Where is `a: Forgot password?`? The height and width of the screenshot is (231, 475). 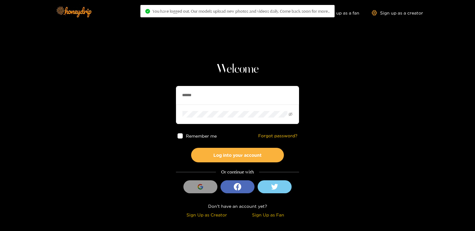
a: Forgot password? is located at coordinates (277, 136).